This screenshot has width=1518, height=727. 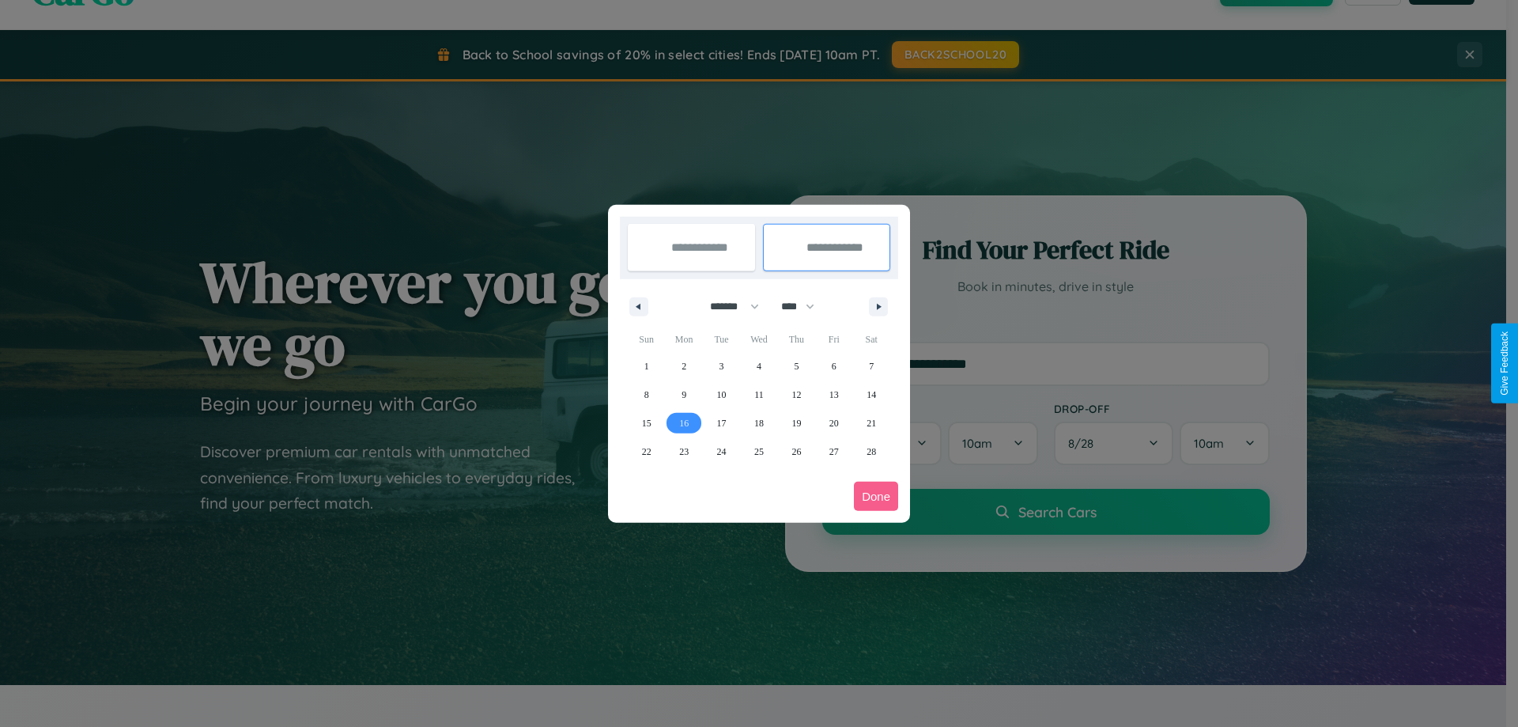 I want to click on span: 8, so click(x=647, y=395).